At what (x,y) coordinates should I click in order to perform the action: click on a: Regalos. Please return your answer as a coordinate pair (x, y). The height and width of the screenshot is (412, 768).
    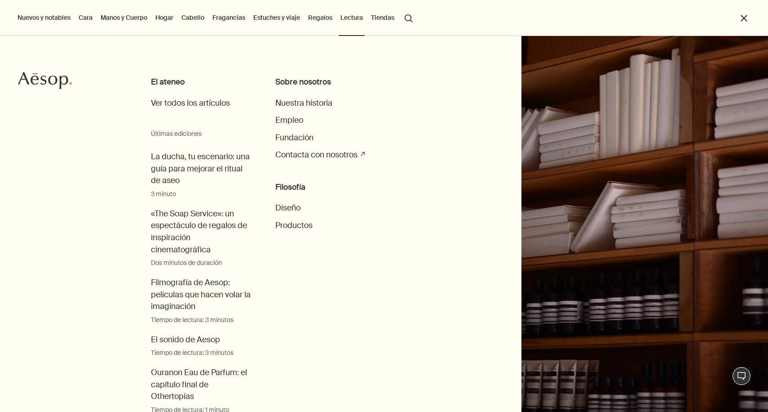
    Looking at the image, I should click on (320, 18).